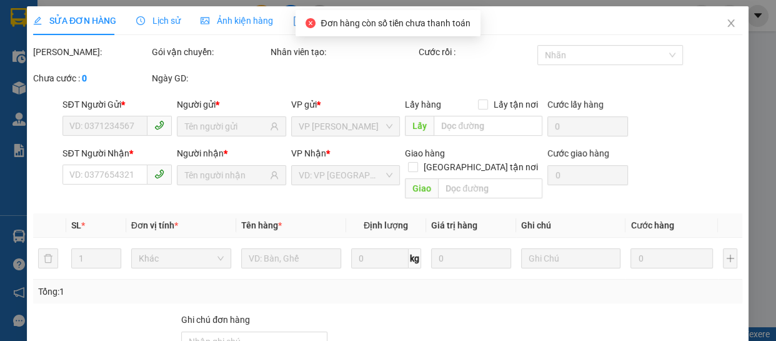  What do you see at coordinates (422, 188) in the screenshot?
I see `span: Giao` at bounding box center [422, 188].